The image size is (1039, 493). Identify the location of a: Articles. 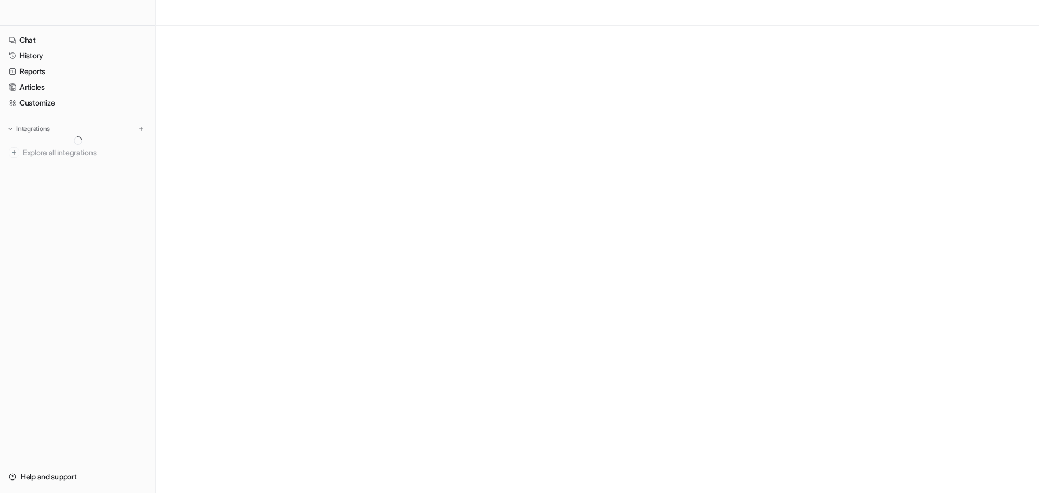
(77, 87).